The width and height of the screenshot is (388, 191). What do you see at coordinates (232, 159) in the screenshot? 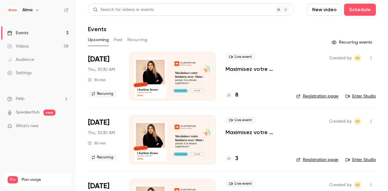
I see `a: 3` at bounding box center [232, 159].